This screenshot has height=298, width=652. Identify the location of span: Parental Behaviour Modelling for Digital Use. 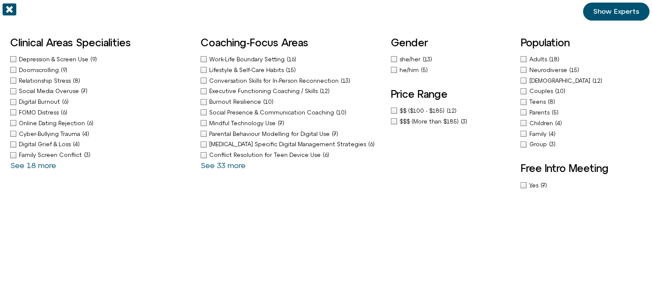
(270, 134).